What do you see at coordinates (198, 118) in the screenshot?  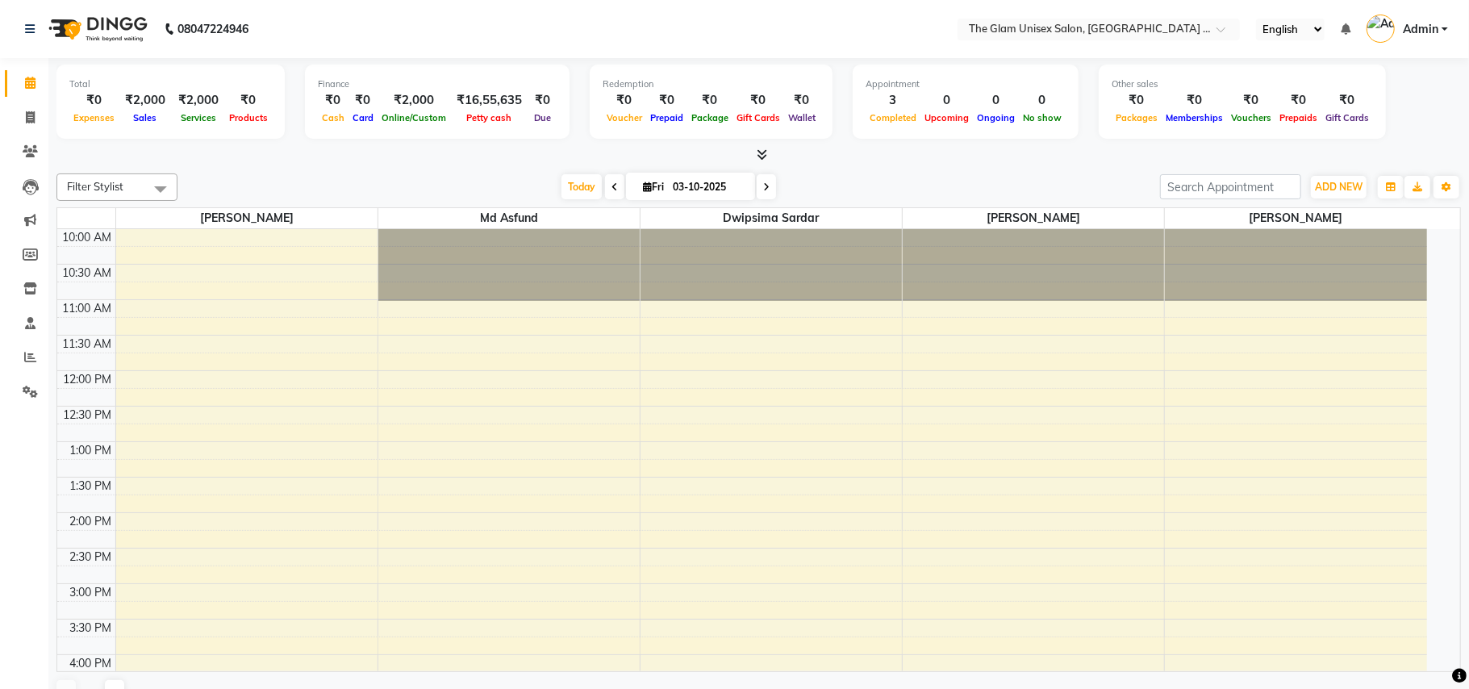 I see `span: Services` at bounding box center [198, 118].